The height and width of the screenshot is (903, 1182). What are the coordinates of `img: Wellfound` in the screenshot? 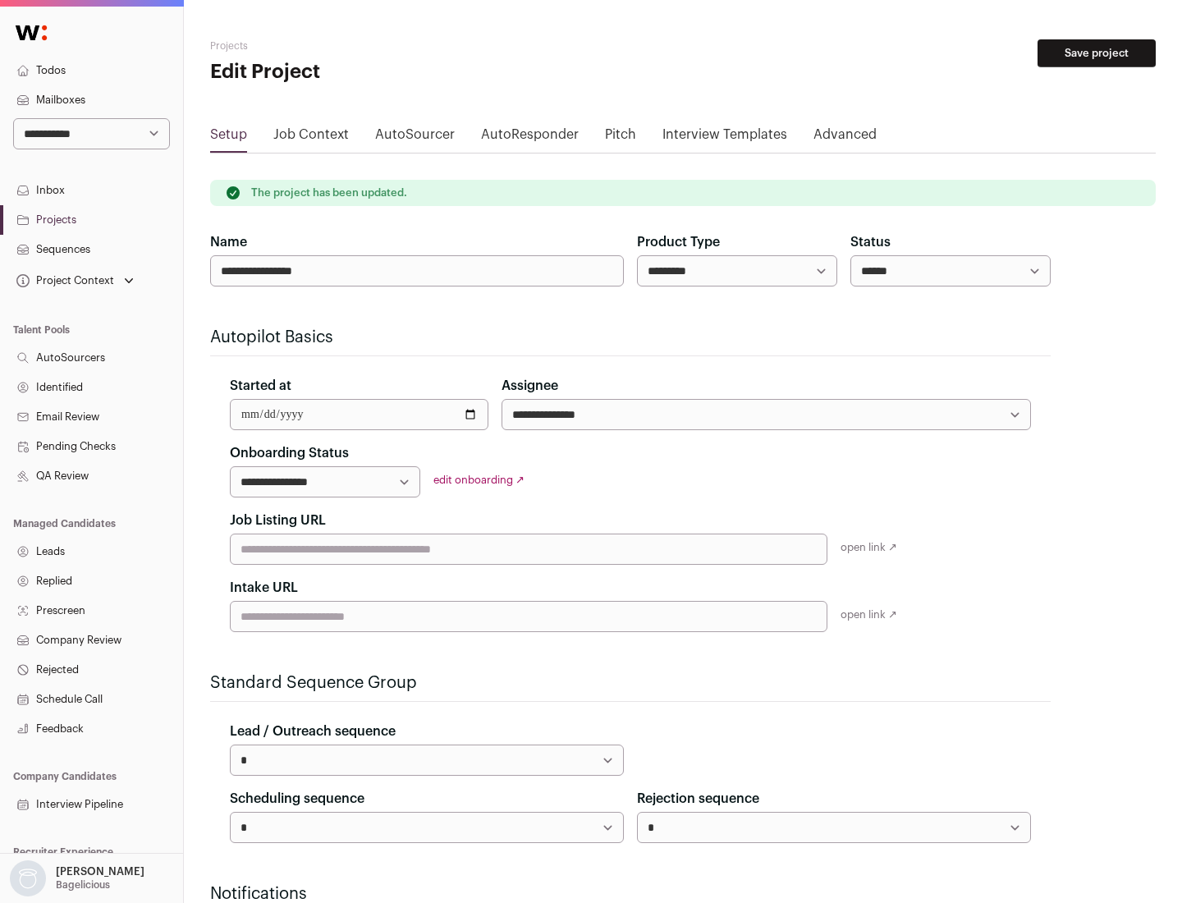 It's located at (31, 33).